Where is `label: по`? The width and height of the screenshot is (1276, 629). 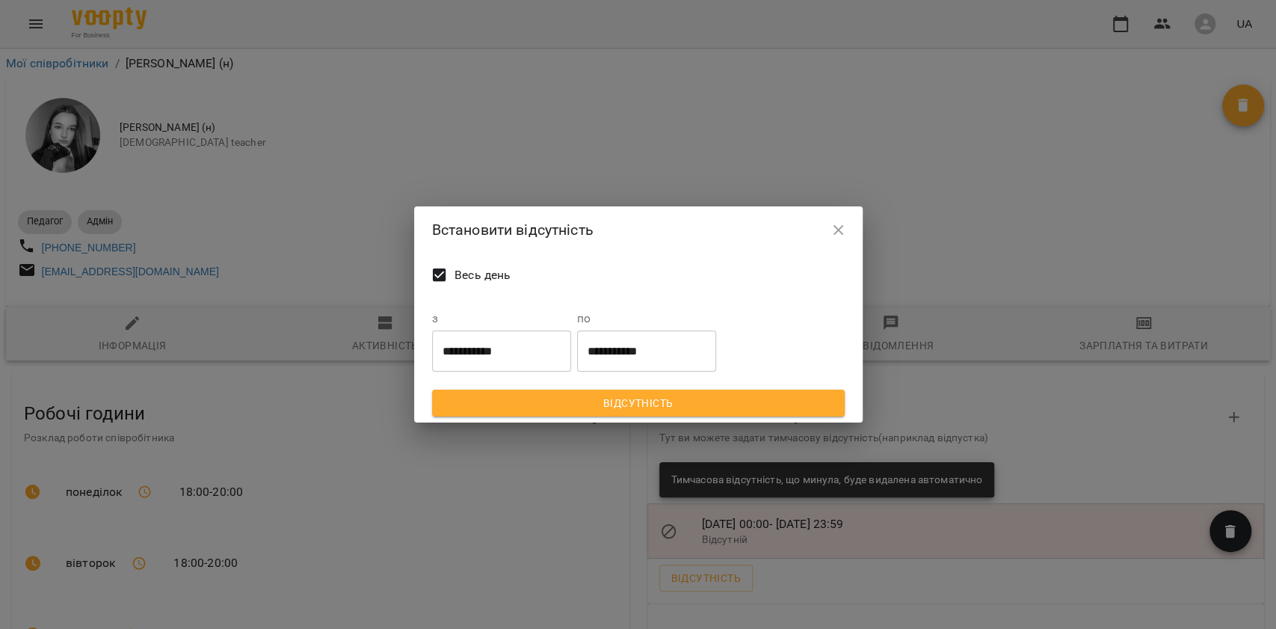
label: по is located at coordinates (647, 318).